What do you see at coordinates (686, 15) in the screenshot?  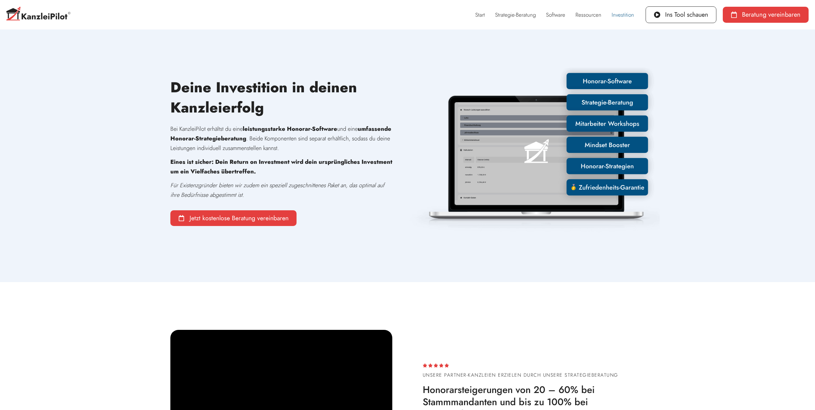 I see `span: Ins Tool schauen` at bounding box center [686, 15].